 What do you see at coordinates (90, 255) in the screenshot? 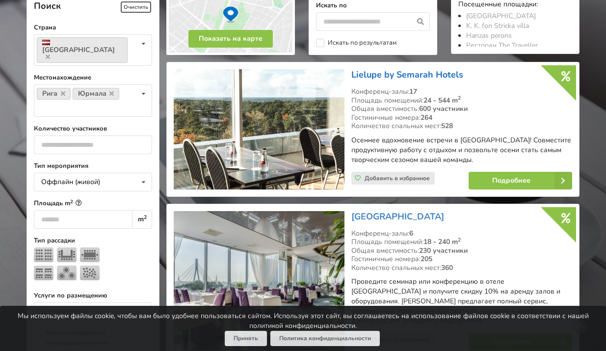
I see `img: Собрание` at bounding box center [90, 255].